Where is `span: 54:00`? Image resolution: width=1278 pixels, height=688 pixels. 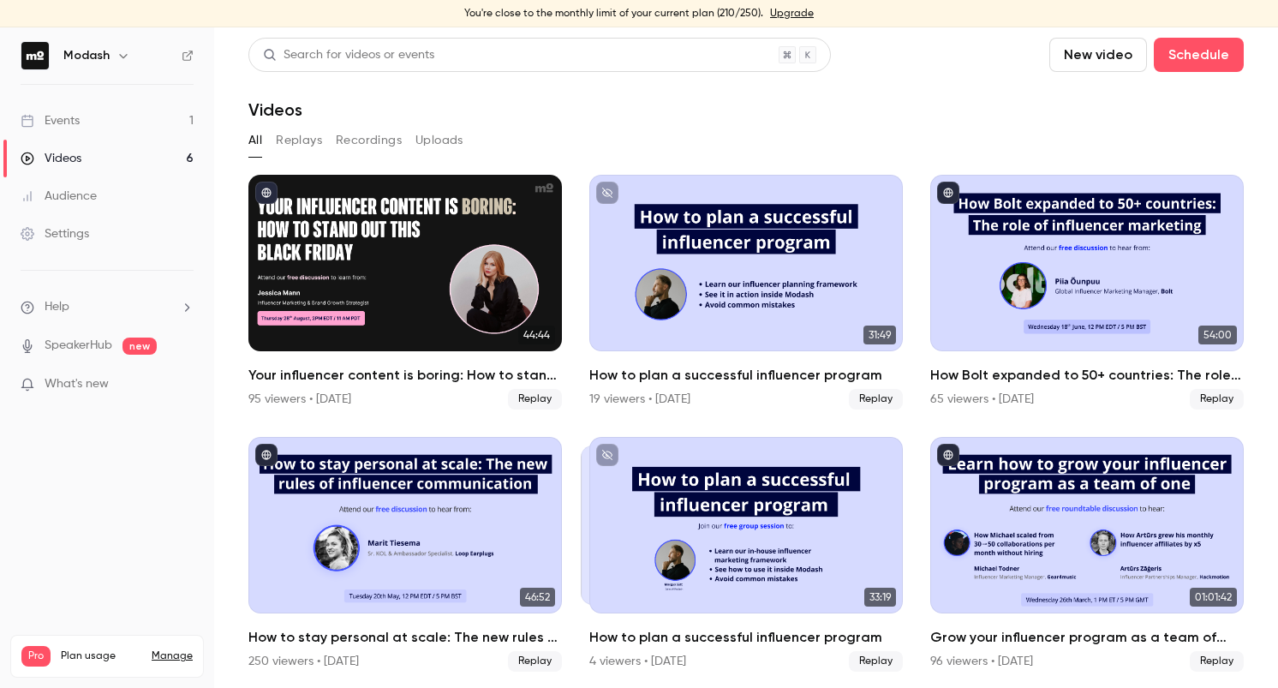 span: 54:00 is located at coordinates (1217, 335).